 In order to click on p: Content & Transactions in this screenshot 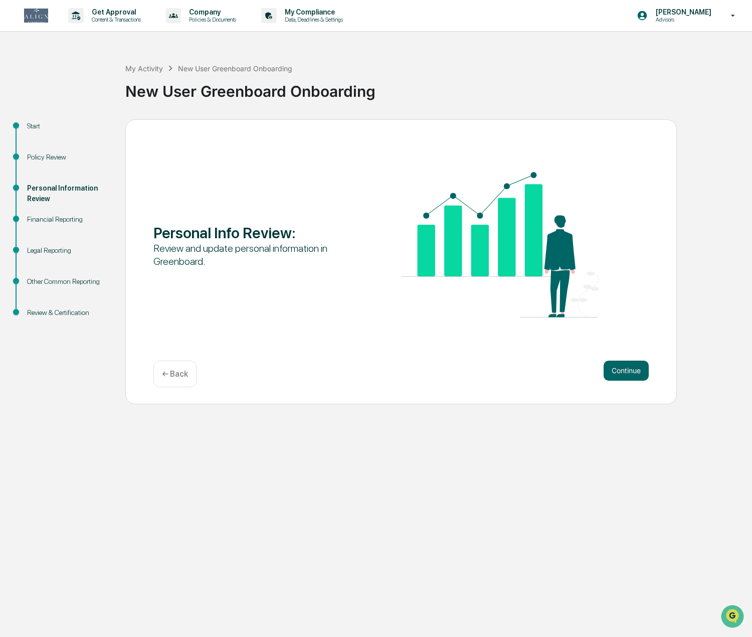, I will do `click(115, 20)`.